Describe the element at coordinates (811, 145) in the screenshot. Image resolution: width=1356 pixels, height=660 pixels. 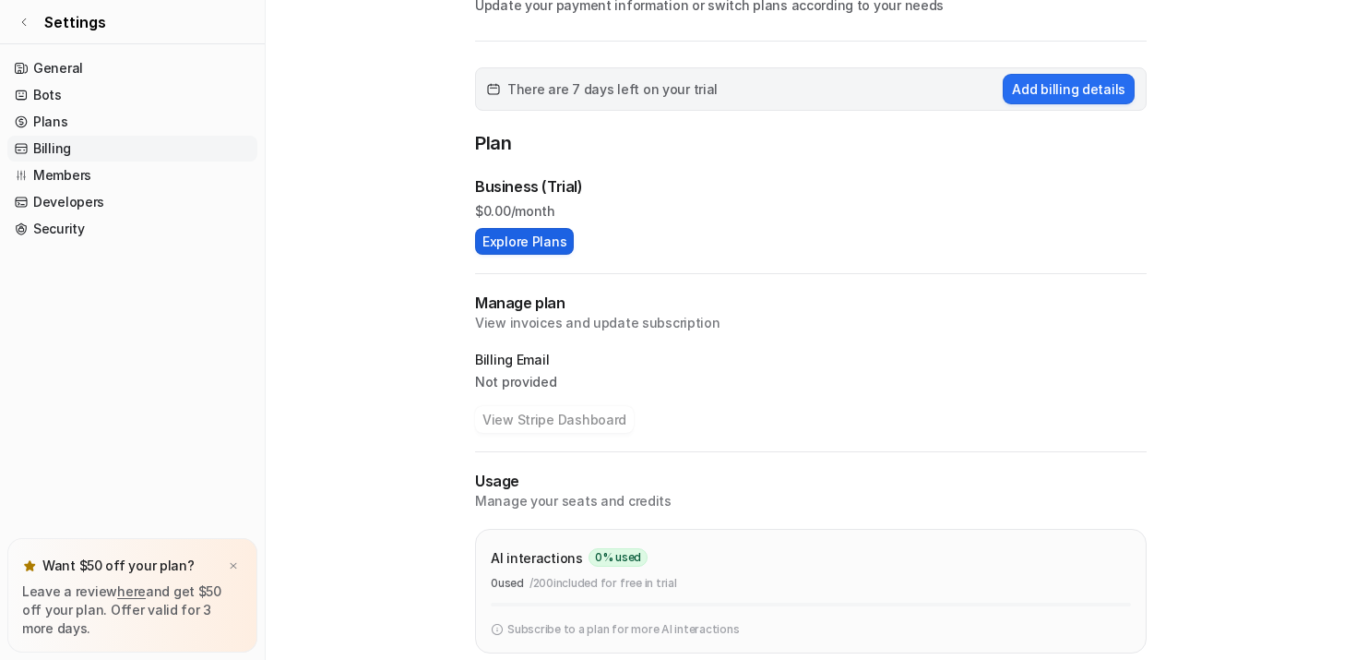
I see `p: Plan` at that location.